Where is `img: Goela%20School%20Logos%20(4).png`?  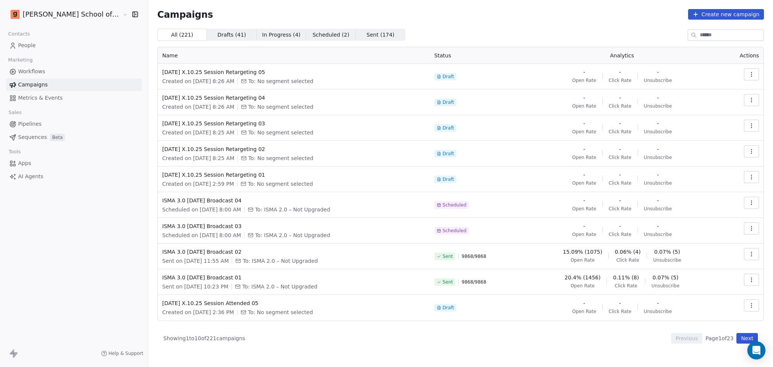 img: Goela%20School%20Logos%20(4).png is located at coordinates (15, 14).